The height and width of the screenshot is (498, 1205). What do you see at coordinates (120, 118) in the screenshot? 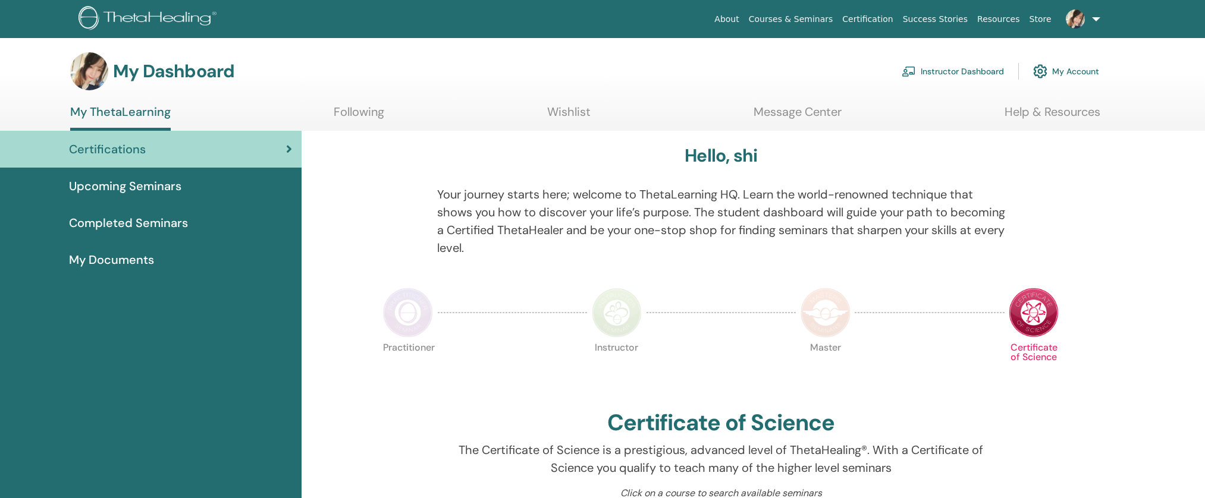
I see `a: My ThetaLearning` at bounding box center [120, 118].